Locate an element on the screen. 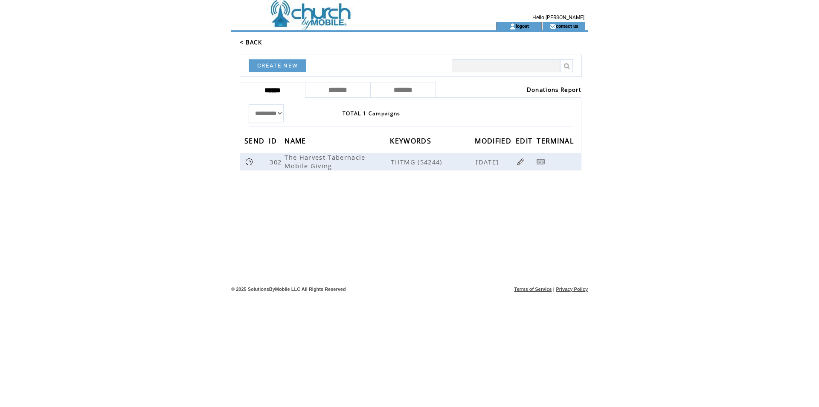 The image size is (819, 407). span: ID is located at coordinates (274, 142).